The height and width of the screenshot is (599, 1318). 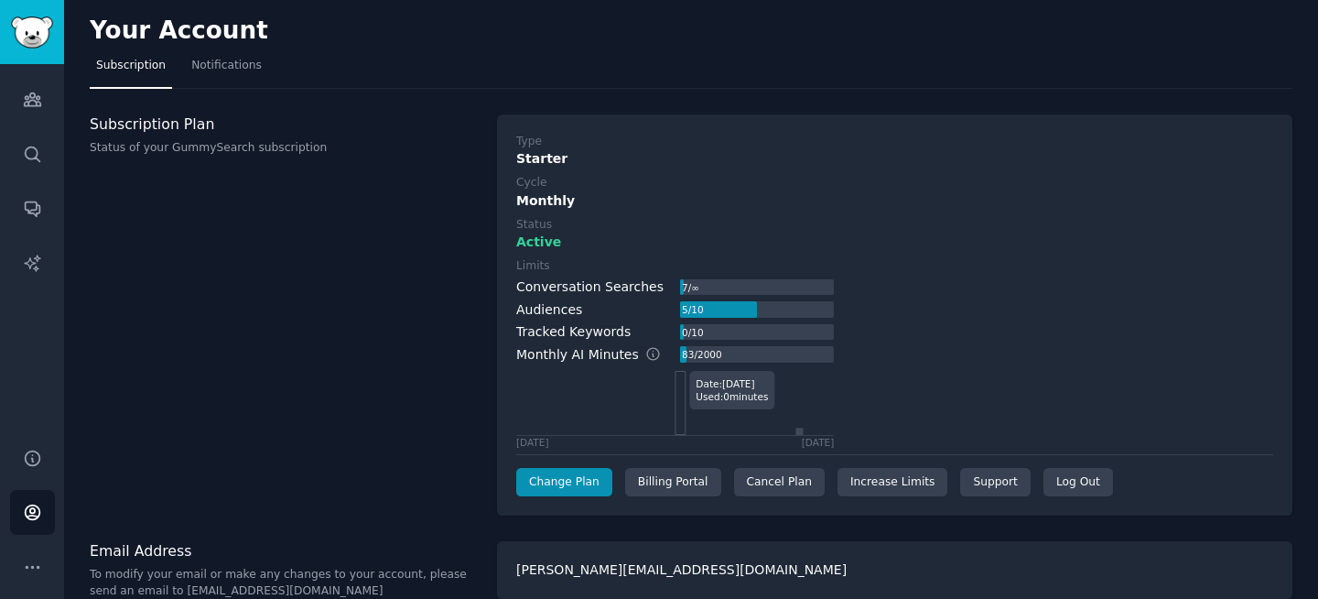 I want to click on div: Status, so click(x=534, y=225).